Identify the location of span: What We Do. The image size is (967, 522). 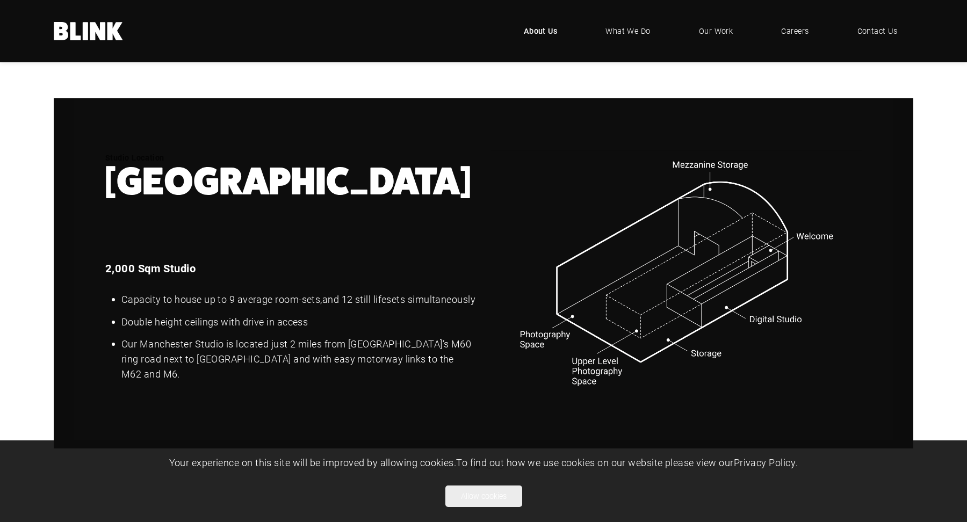
(628, 31).